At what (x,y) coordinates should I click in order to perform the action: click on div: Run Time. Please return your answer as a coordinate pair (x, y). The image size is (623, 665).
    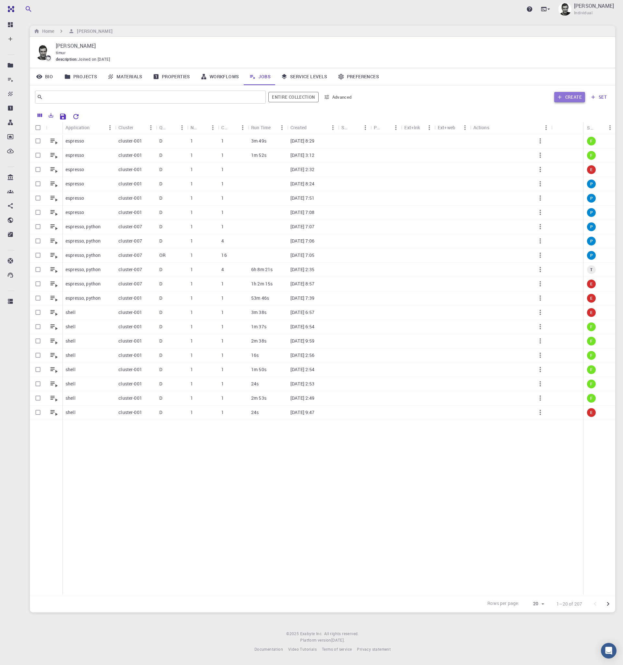
    Looking at the image, I should click on (261, 127).